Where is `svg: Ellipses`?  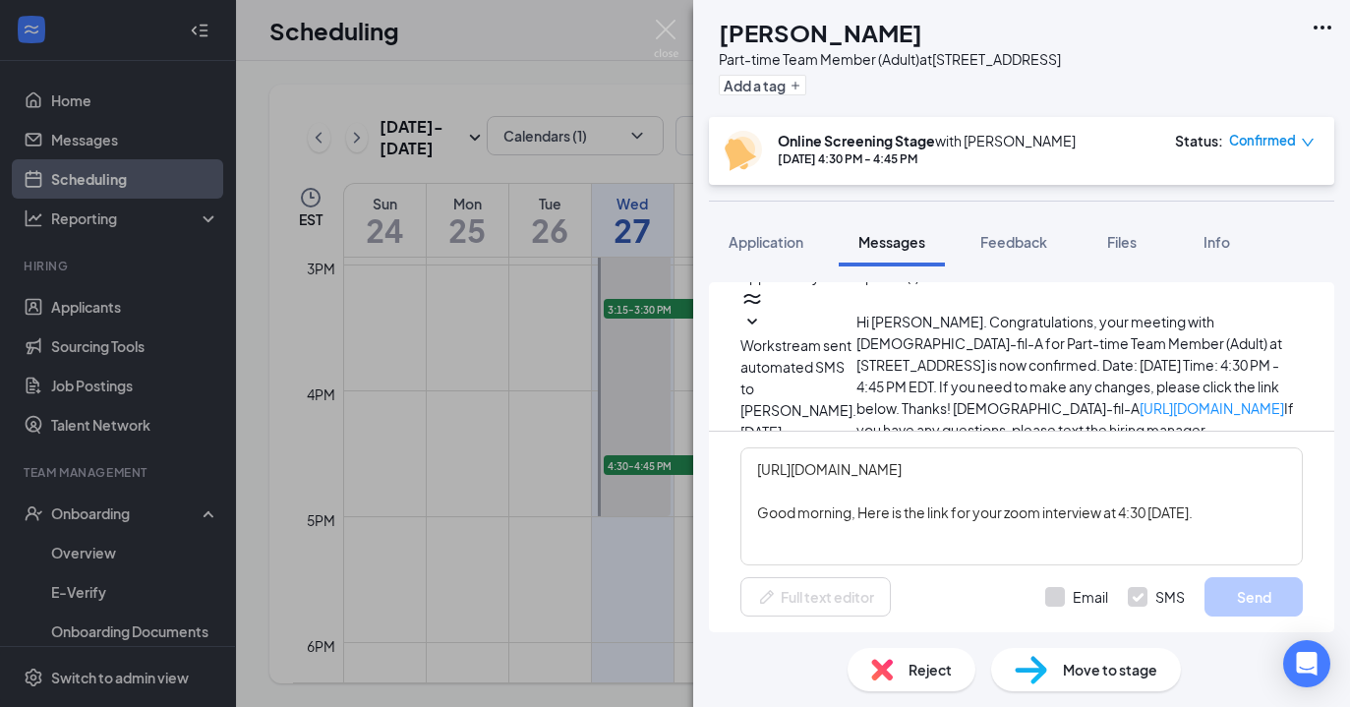
svg: Ellipses is located at coordinates (1323, 28).